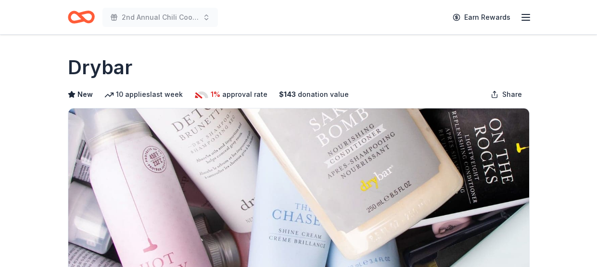 The image size is (597, 267). I want to click on span: donation value, so click(323, 94).